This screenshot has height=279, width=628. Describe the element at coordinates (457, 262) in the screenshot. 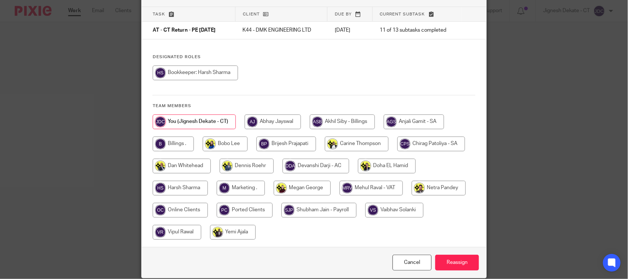

I see `input: Reassign` at that location.